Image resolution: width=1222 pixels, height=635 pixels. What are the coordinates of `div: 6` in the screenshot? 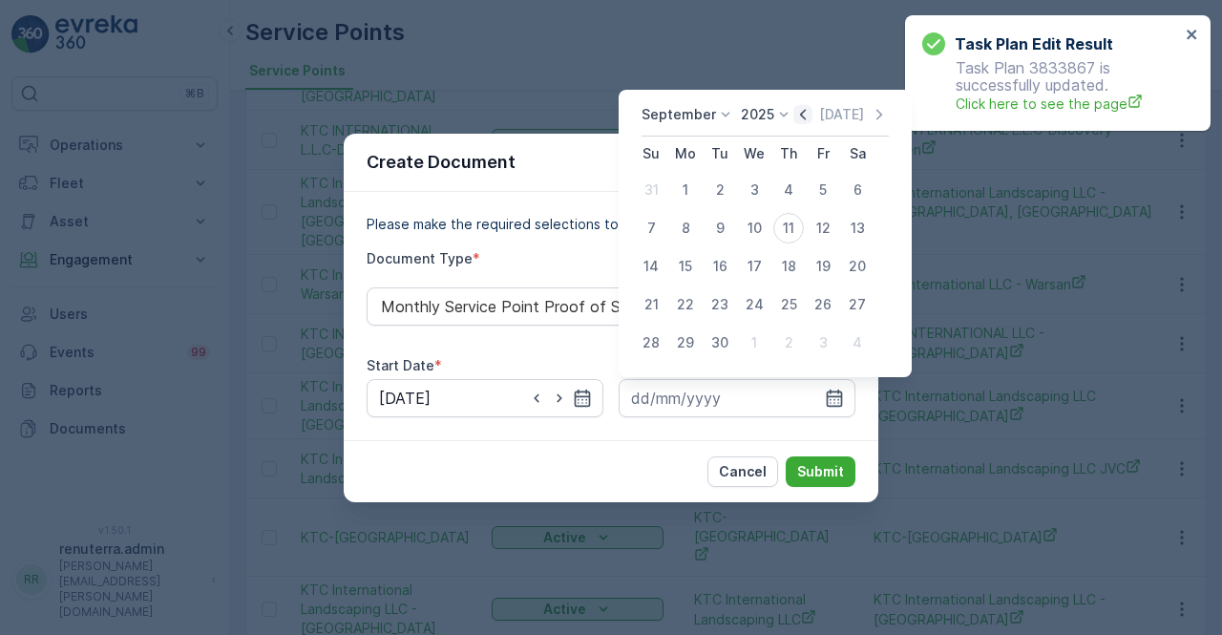 It's located at (857, 190).